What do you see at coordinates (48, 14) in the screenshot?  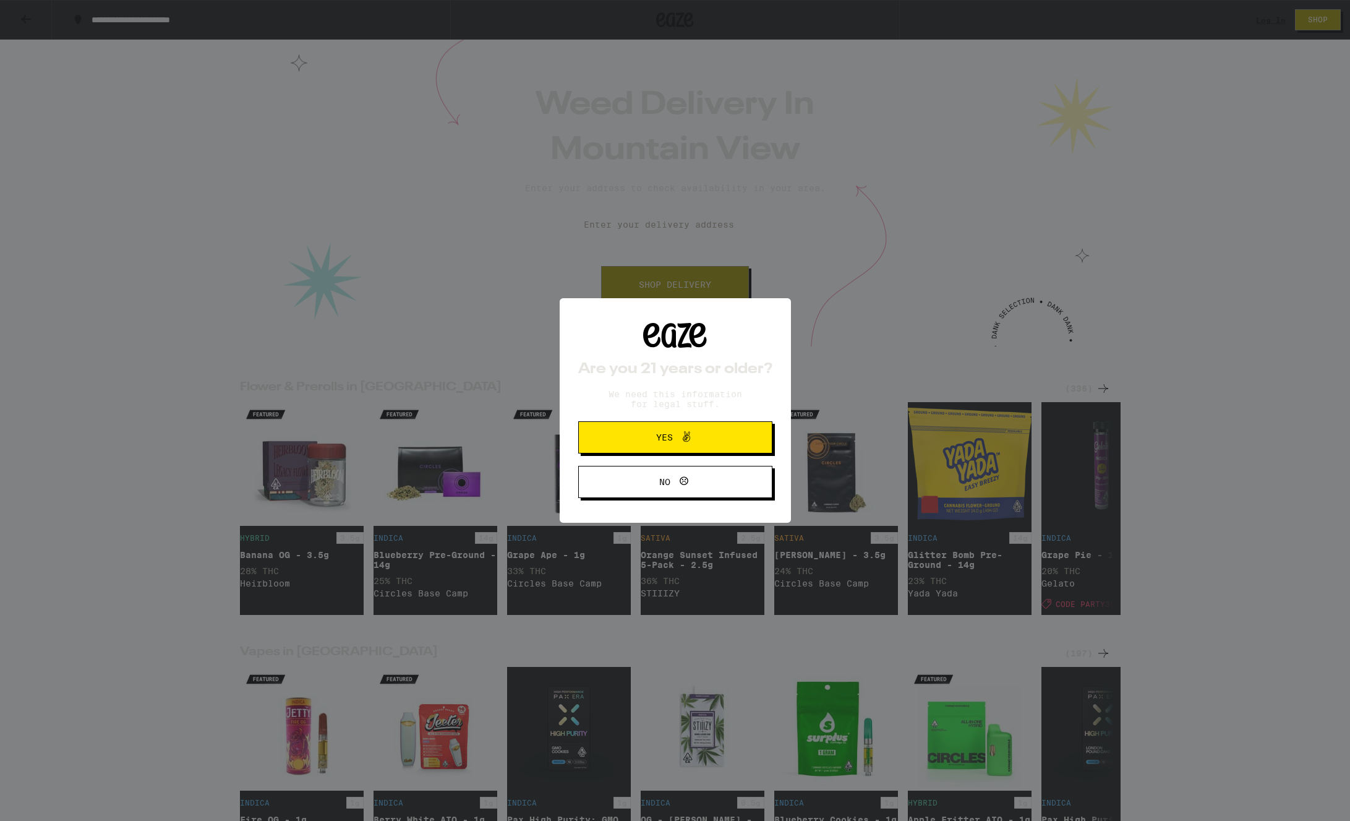 I see `span: Hi. Need any help?` at bounding box center [48, 14].